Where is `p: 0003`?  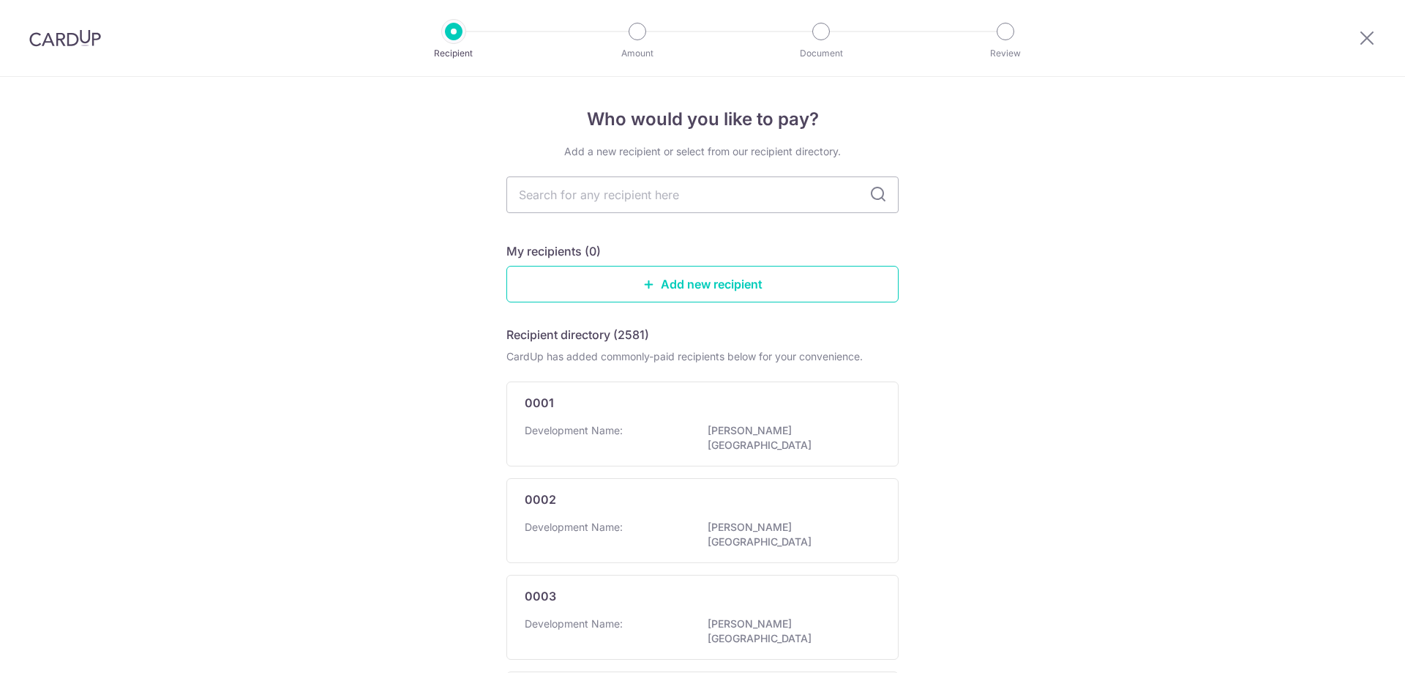 p: 0003 is located at coordinates (540, 596).